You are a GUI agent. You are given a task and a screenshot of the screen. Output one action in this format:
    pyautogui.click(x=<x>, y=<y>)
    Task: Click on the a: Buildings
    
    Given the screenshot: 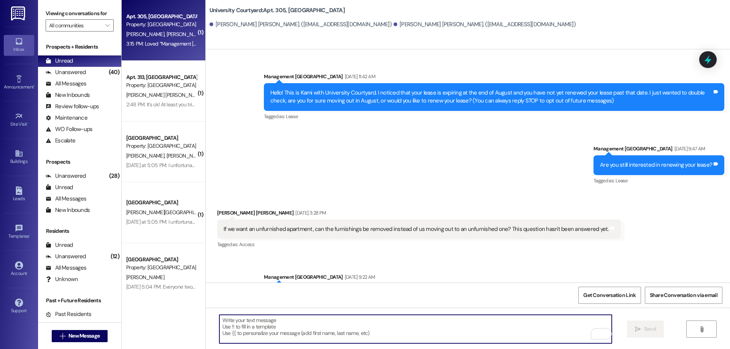 What is the action you would take?
    pyautogui.click(x=19, y=157)
    